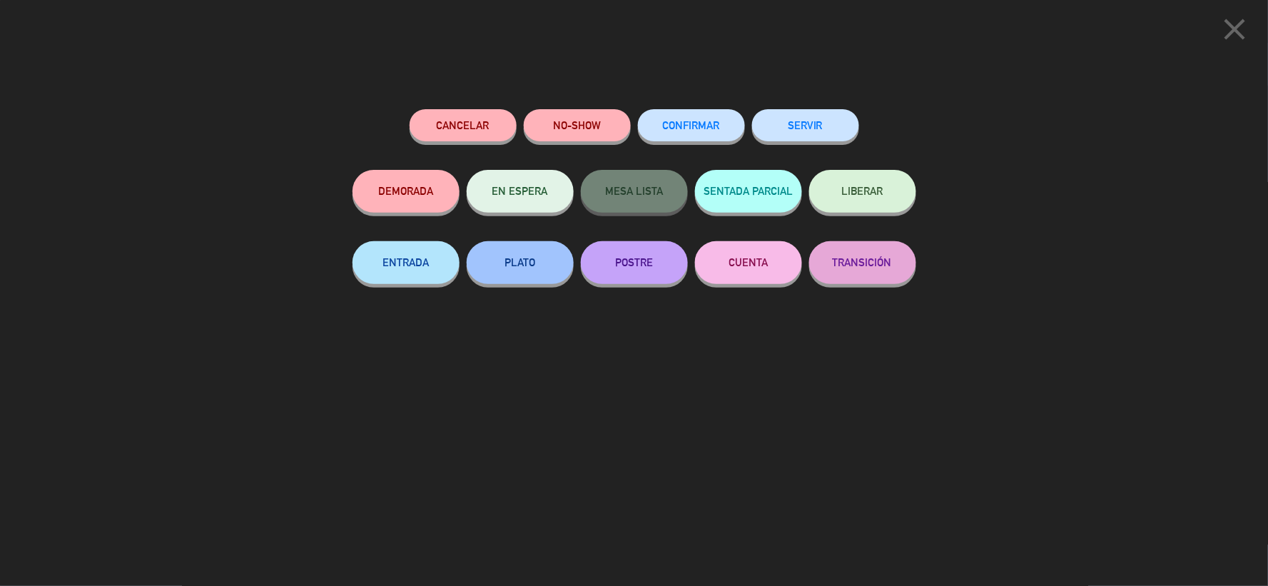  I want to click on button: NO-SHOW, so click(577, 125).